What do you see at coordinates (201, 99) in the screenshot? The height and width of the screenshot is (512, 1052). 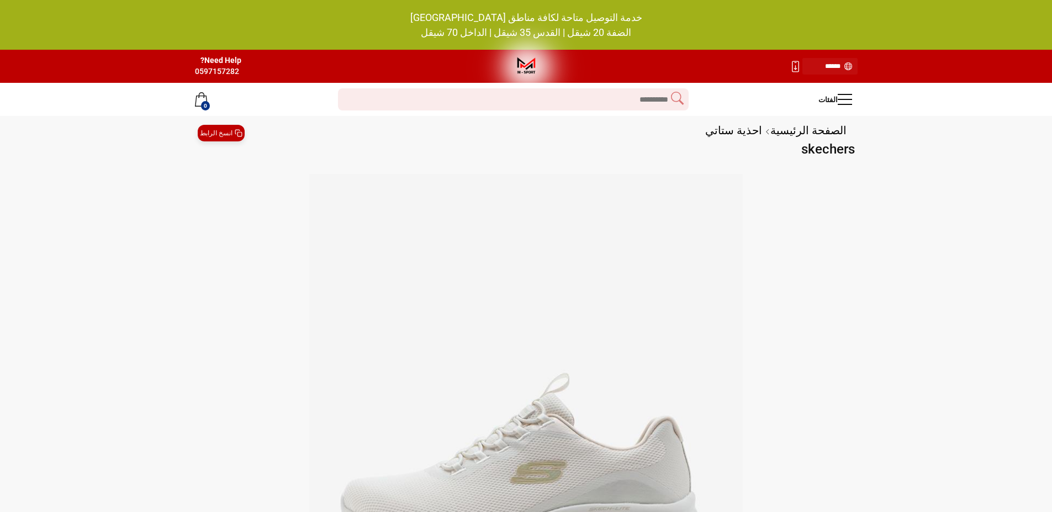 I see `a: 0` at bounding box center [201, 99].